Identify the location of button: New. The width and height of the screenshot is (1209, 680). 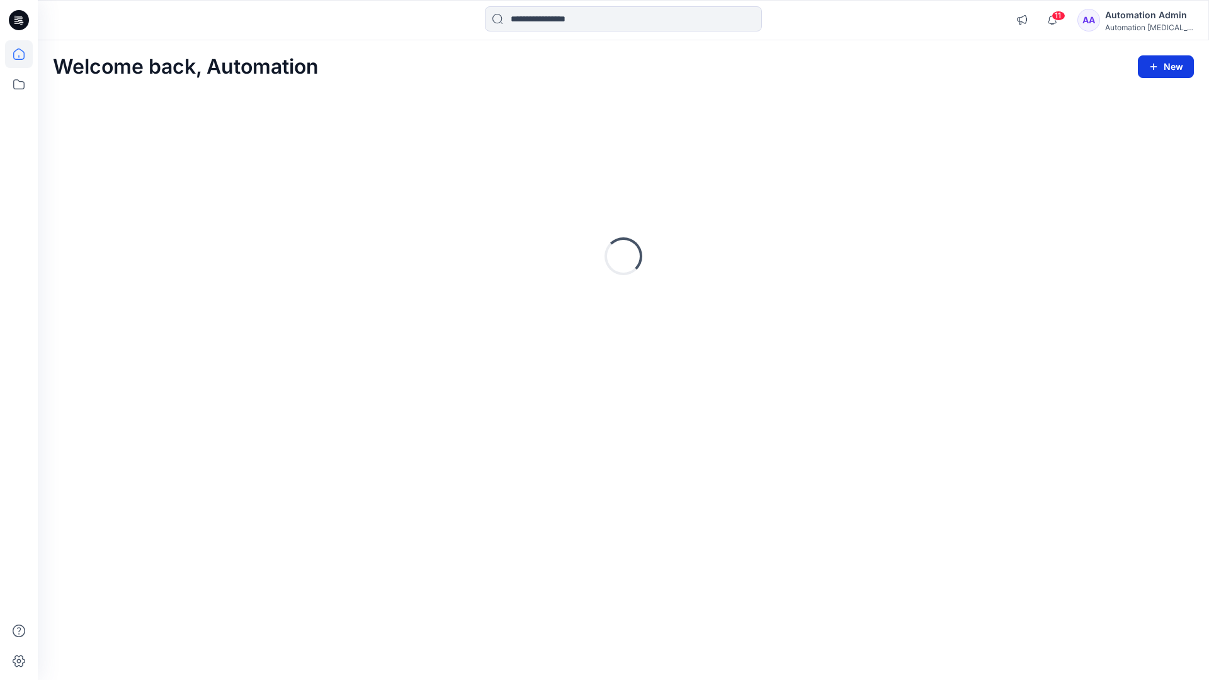
(1166, 67).